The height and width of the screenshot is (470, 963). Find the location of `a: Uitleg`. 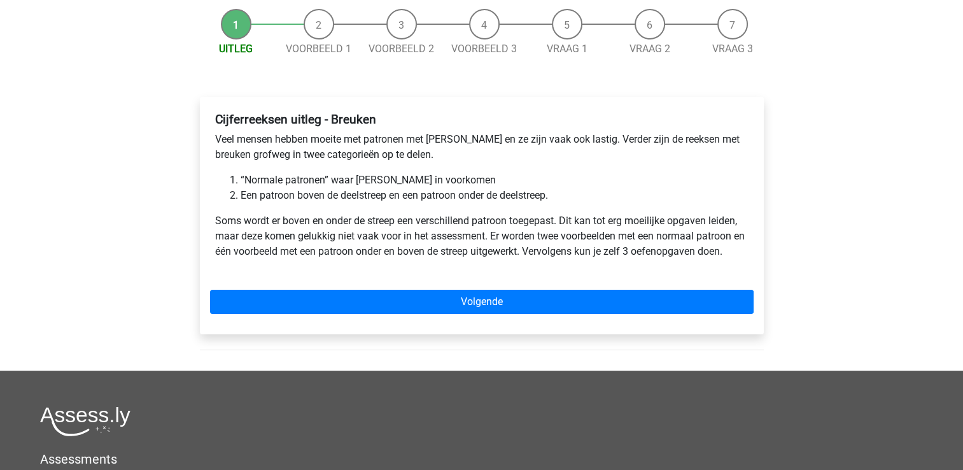

a: Uitleg is located at coordinates (236, 48).